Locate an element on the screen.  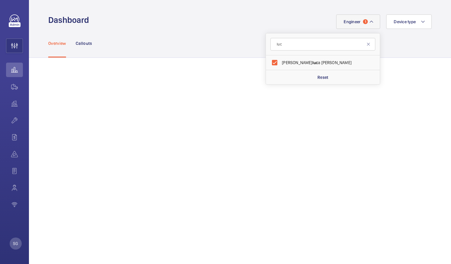
p: Callouts is located at coordinates (84, 43).